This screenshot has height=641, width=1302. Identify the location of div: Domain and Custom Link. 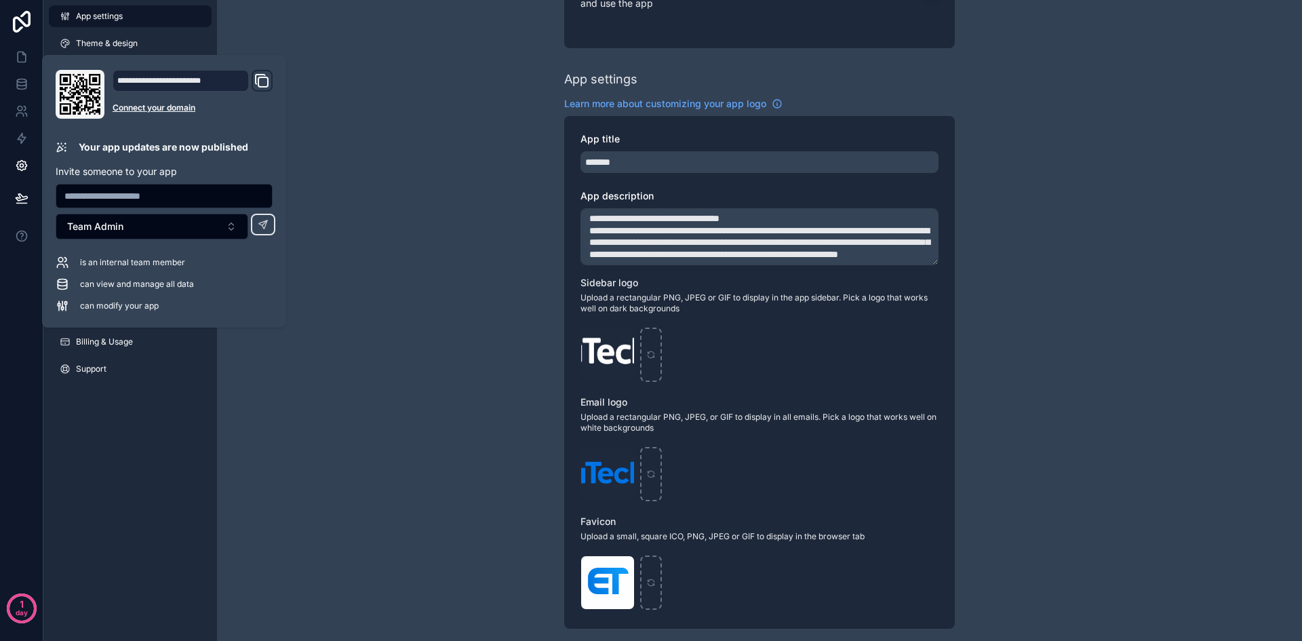
(193, 94).